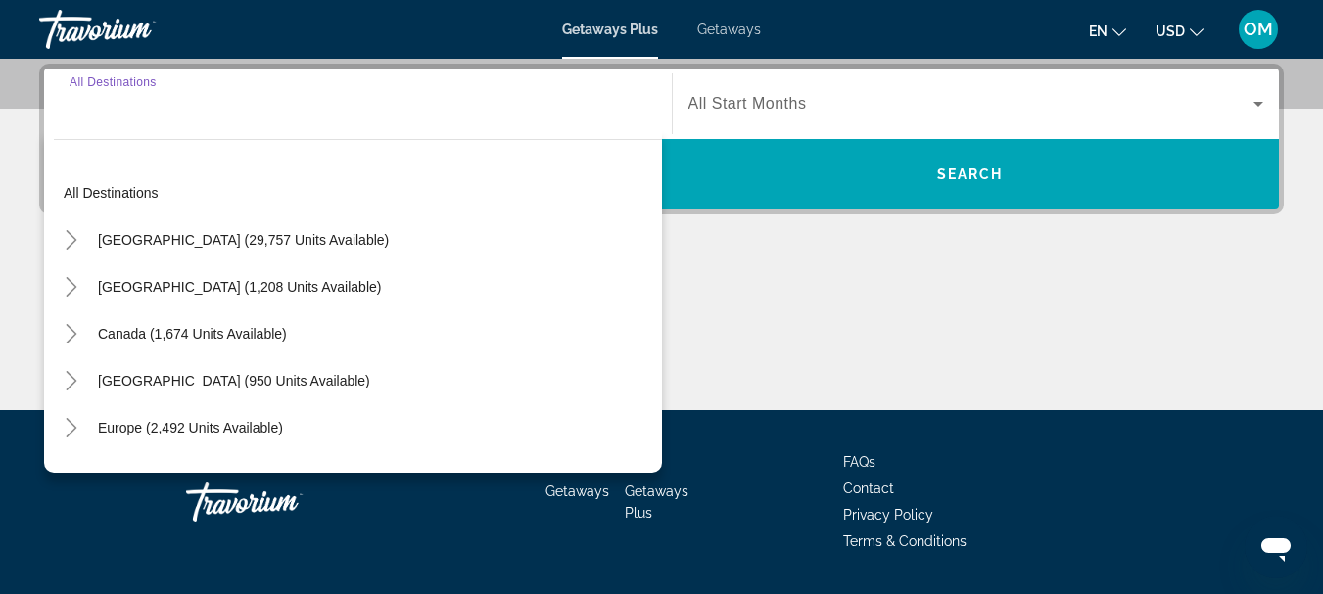 Image resolution: width=1323 pixels, height=594 pixels. Describe the element at coordinates (190, 428) in the screenshot. I see `span: Europe (2,492 units available)` at that location.